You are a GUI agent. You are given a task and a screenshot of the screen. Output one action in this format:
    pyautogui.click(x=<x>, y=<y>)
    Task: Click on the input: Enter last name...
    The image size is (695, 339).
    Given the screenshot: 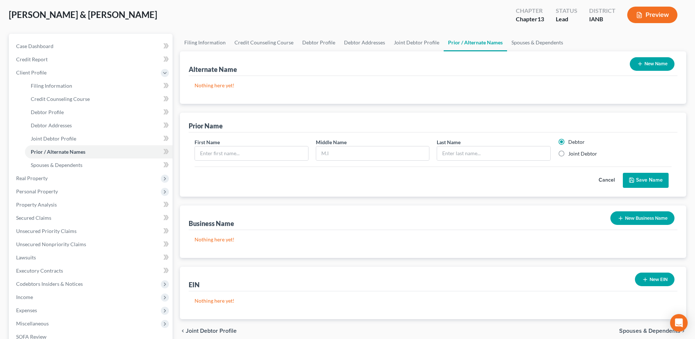 What is the action you would take?
    pyautogui.click(x=494, y=153)
    